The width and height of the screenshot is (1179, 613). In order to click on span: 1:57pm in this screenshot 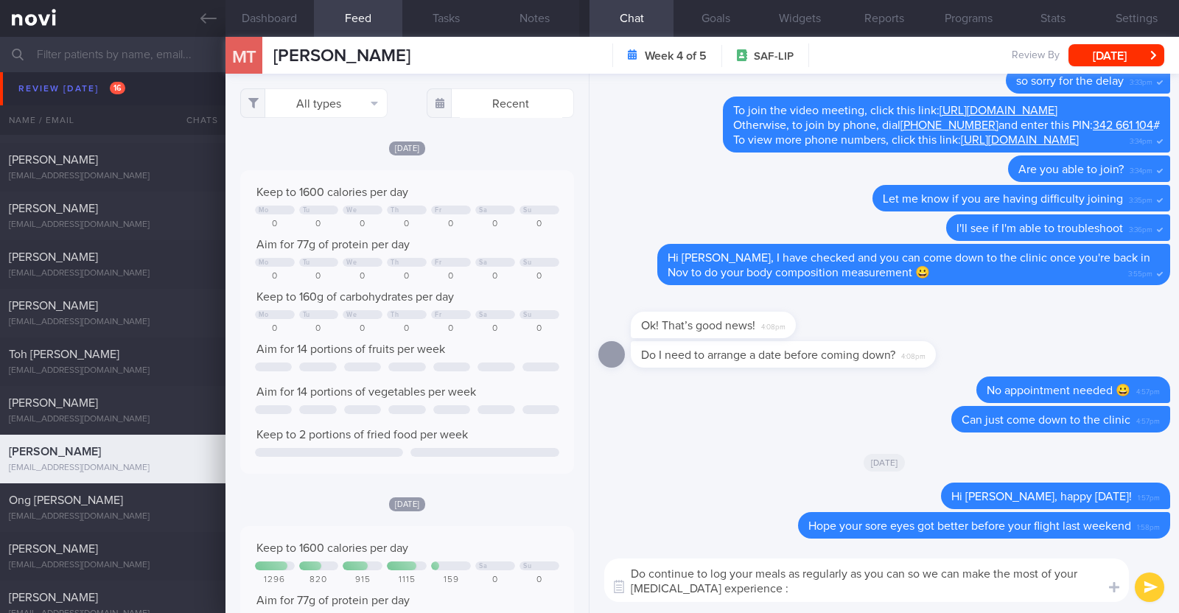, I will do `click(1149, 496)`.